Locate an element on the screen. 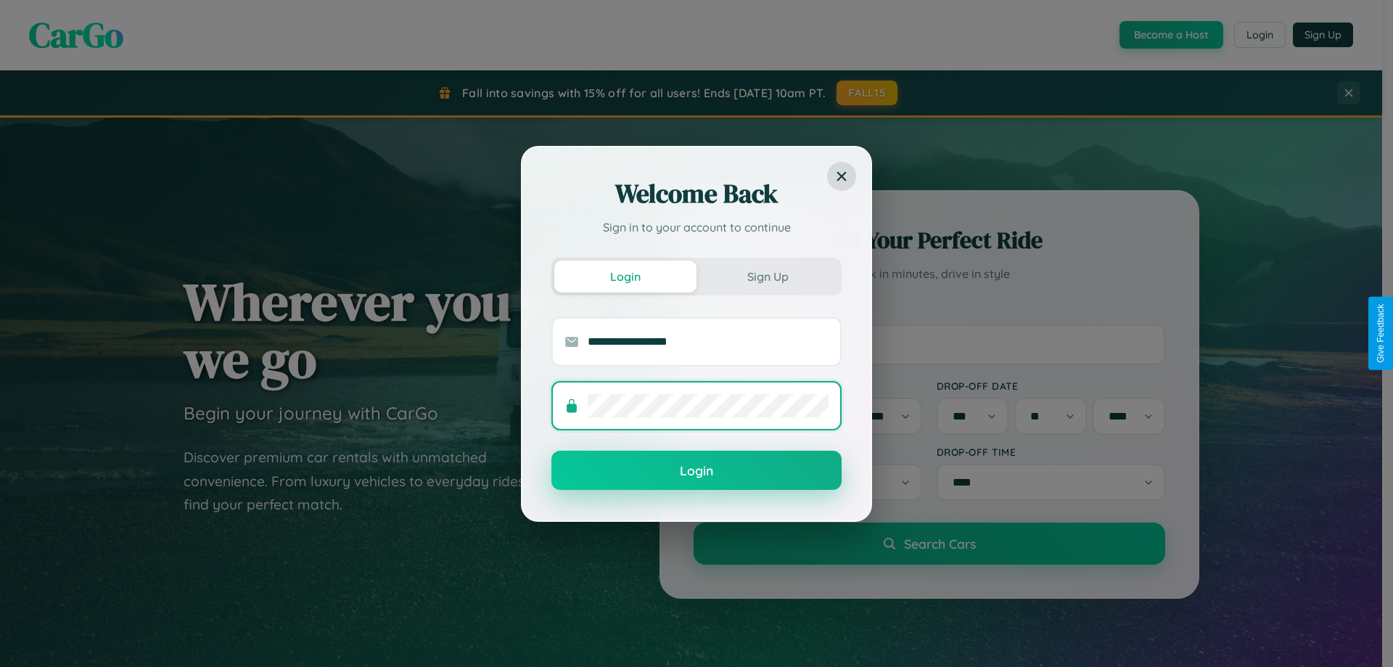 Image resolution: width=1393 pixels, height=667 pixels. div: Give Feedback is located at coordinates (1381, 333).